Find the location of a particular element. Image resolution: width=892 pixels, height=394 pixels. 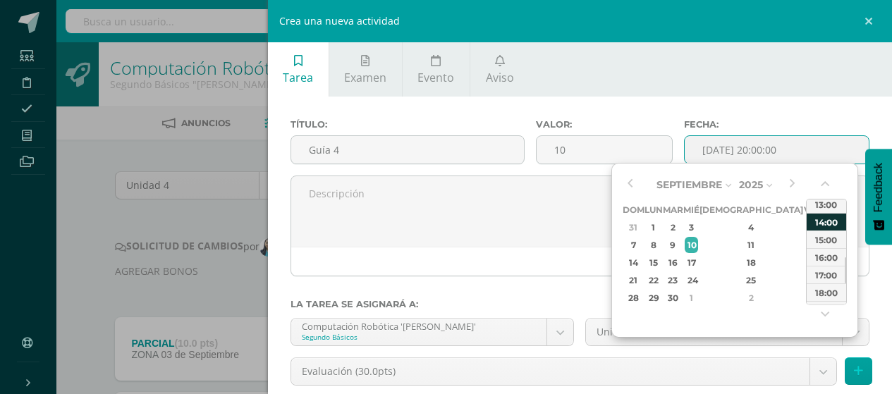

span: Evaluación (30.0pts) is located at coordinates (551, 372).